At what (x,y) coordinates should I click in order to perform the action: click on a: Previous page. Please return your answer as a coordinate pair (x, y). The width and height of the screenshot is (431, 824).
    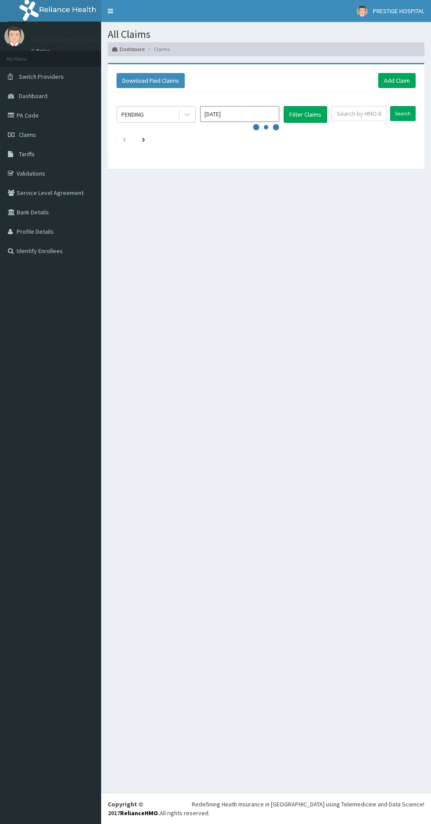
    Looking at the image, I should click on (124, 139).